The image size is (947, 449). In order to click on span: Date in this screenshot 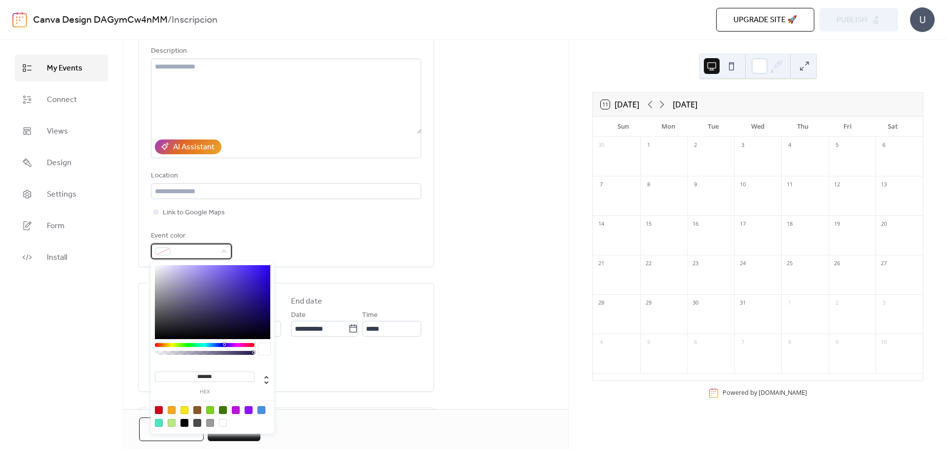, I will do `click(299, 316)`.